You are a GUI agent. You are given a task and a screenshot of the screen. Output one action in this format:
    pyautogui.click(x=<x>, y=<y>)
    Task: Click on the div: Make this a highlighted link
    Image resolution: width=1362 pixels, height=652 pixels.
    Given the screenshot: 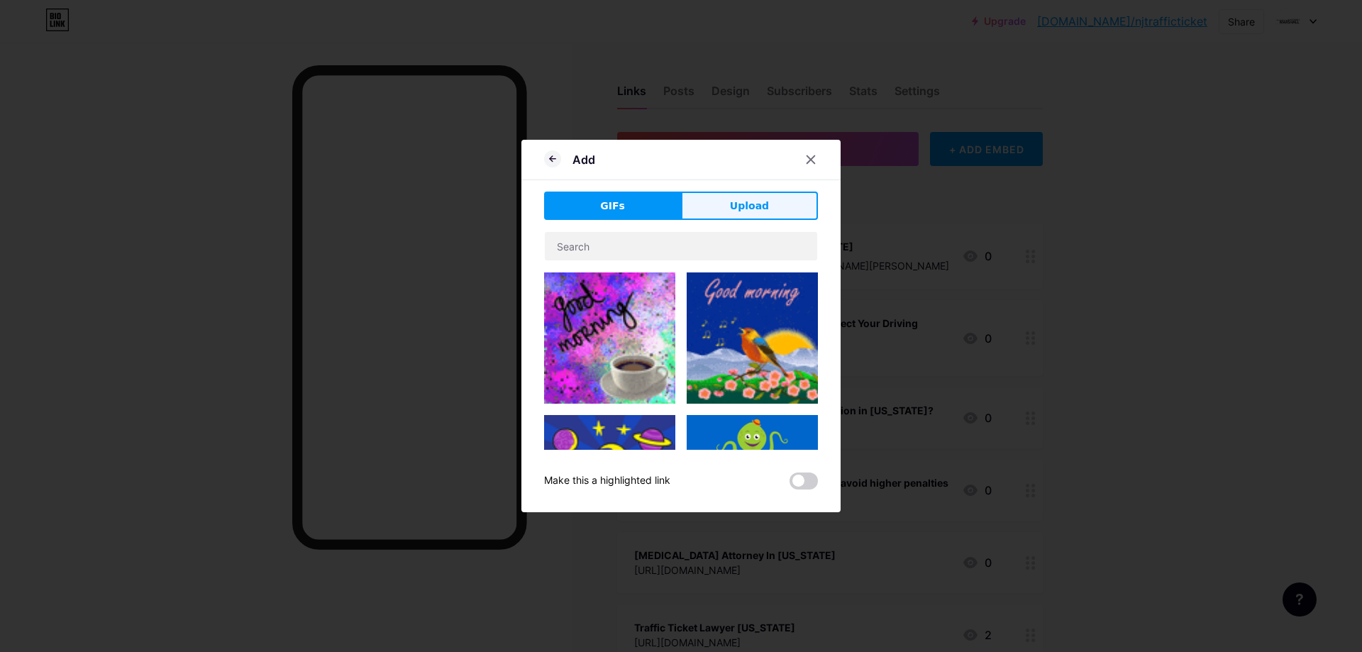 What is the action you would take?
    pyautogui.click(x=607, y=481)
    